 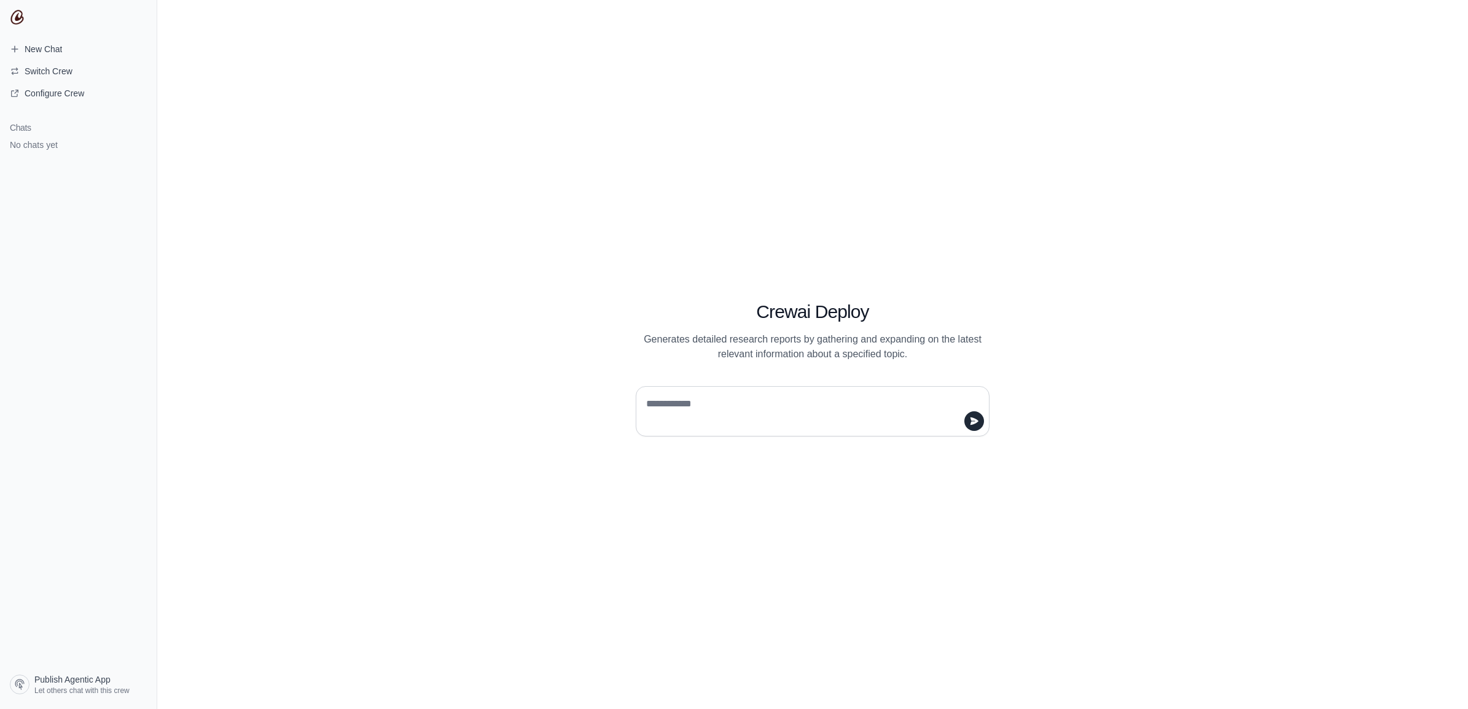 What do you see at coordinates (54, 93) in the screenshot?
I see `span: Configure Crew` at bounding box center [54, 93].